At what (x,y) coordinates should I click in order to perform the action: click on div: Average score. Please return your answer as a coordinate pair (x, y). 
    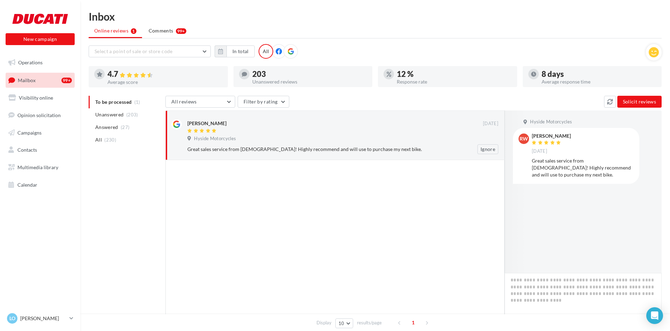
    Looking at the image, I should click on (165, 82).